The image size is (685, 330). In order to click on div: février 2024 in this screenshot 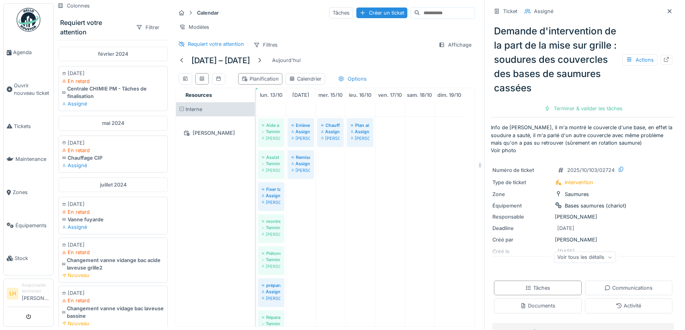, I will do `click(113, 54)`.